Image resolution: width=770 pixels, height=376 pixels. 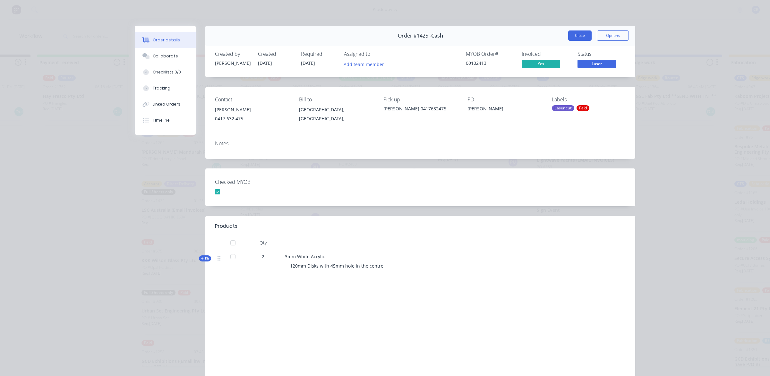 What do you see at coordinates (376, 54) in the screenshot?
I see `div: Assigned to` at bounding box center [376, 54].